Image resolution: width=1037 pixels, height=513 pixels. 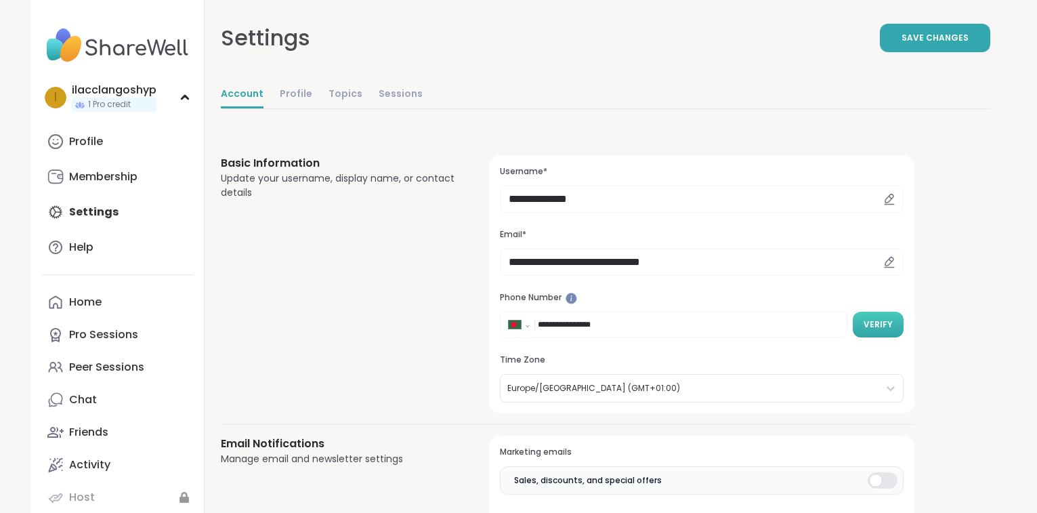 What do you see at coordinates (117, 465) in the screenshot?
I see `a: Activity` at bounding box center [117, 465].